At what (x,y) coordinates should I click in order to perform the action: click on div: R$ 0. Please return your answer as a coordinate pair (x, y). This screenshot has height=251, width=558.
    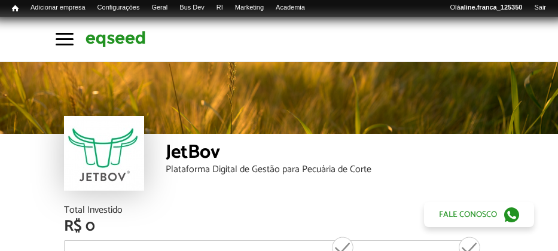
    Looking at the image, I should click on (279, 227).